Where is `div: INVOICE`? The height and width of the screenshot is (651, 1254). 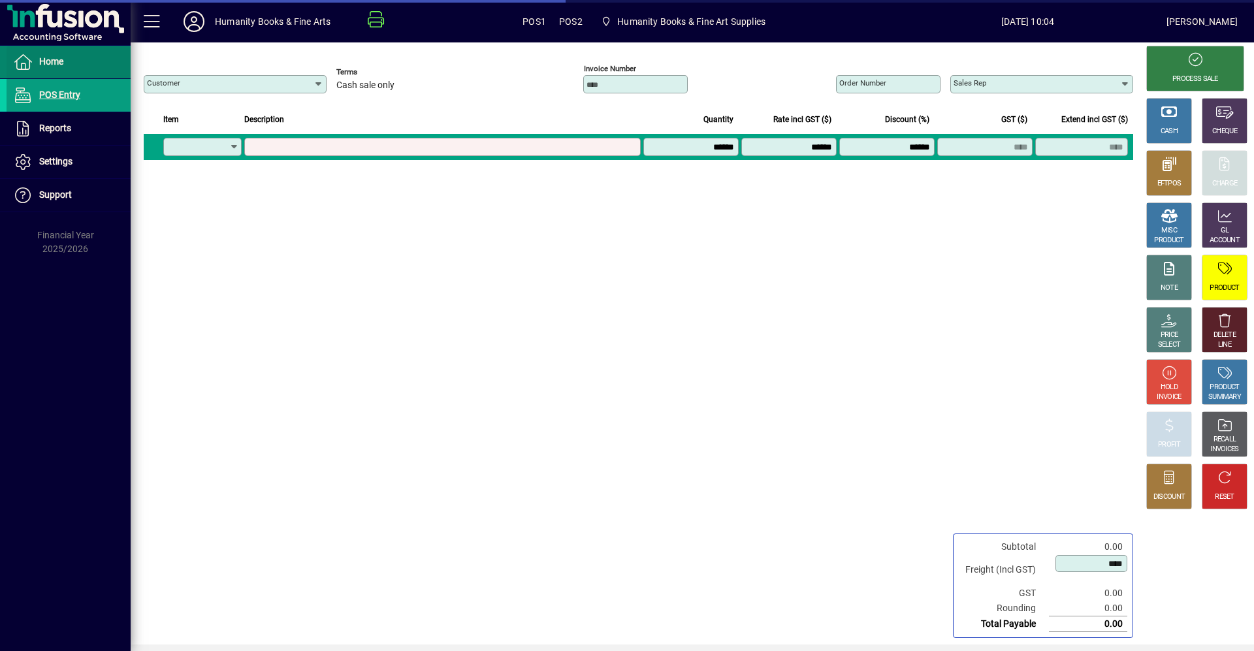
div: INVOICE is located at coordinates (1169, 397).